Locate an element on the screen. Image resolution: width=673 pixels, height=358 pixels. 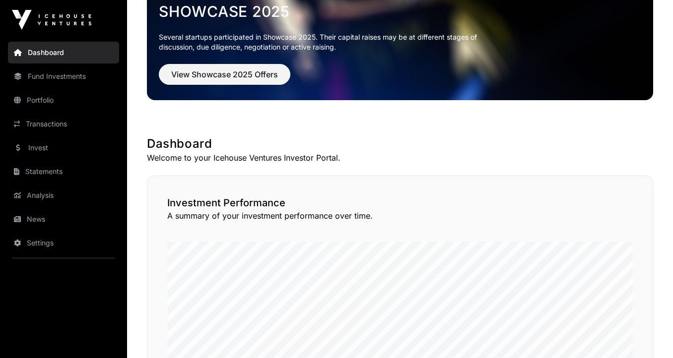
a: Dashboard is located at coordinates (64, 53).